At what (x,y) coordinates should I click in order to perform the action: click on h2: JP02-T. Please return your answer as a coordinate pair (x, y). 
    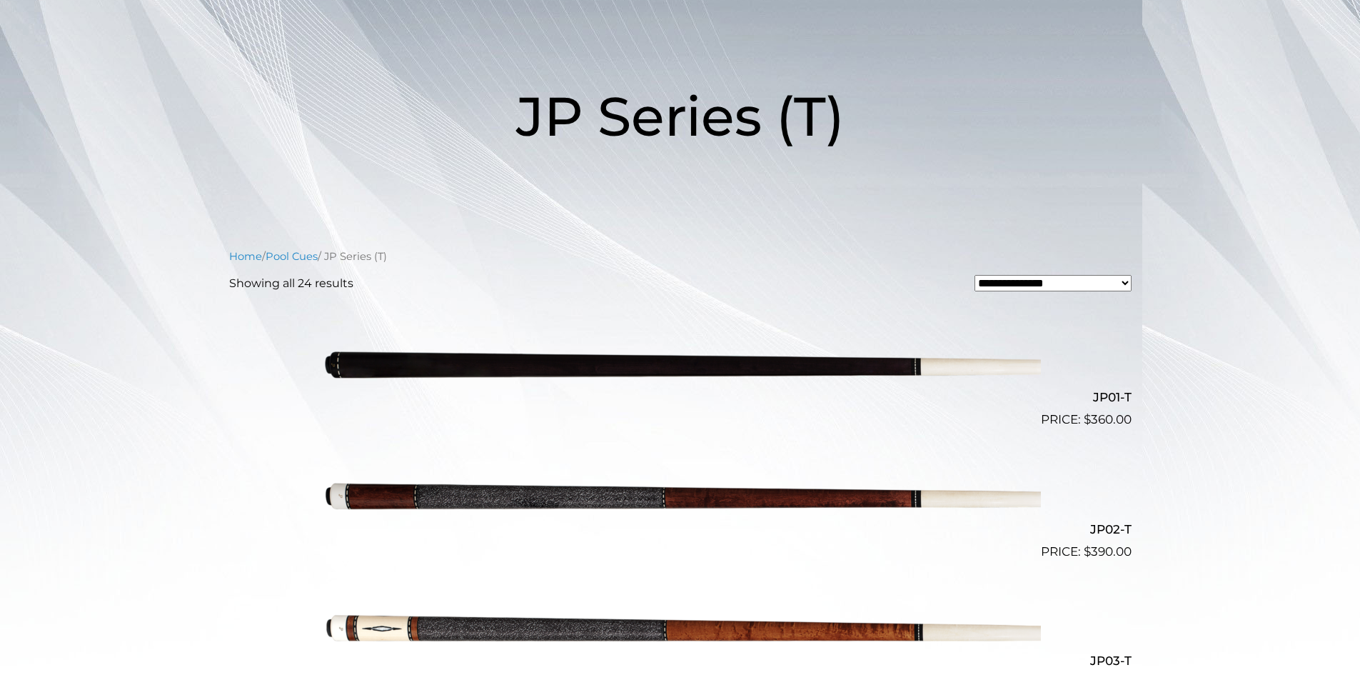
    Looking at the image, I should click on (680, 528).